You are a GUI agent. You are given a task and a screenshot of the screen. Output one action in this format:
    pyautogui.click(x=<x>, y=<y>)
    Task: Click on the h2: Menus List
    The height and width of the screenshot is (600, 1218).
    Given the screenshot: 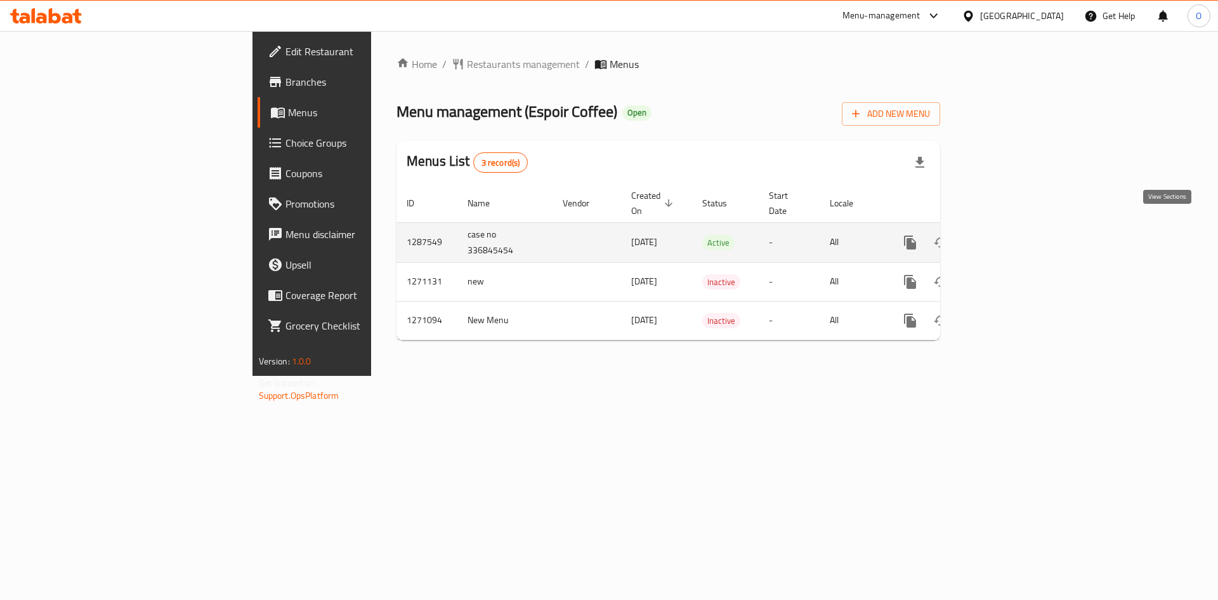 What is the action you would take?
    pyautogui.click(x=467, y=162)
    